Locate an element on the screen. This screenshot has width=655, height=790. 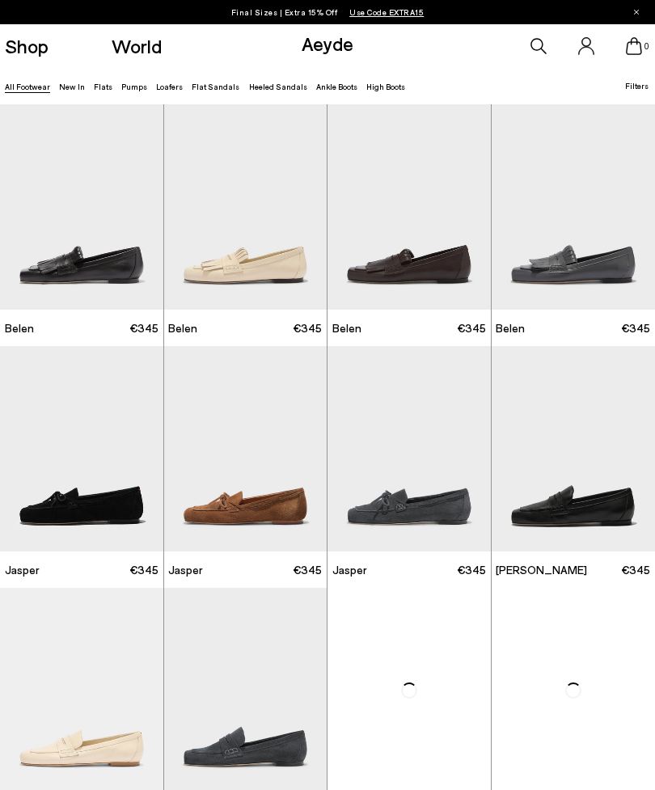
a: World is located at coordinates (137, 46).